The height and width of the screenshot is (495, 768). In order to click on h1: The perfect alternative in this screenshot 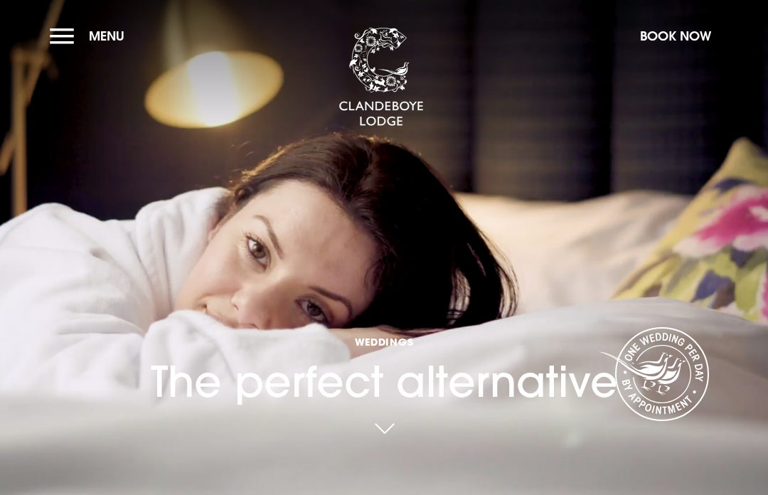, I will do `click(384, 340)`.